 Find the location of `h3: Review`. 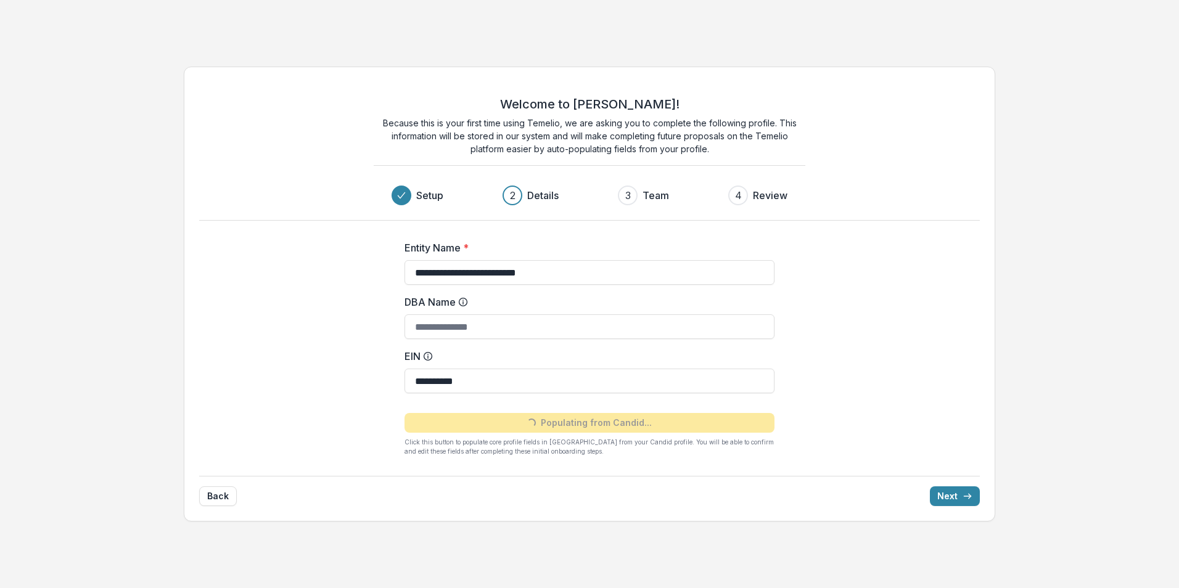

h3: Review is located at coordinates (770, 195).